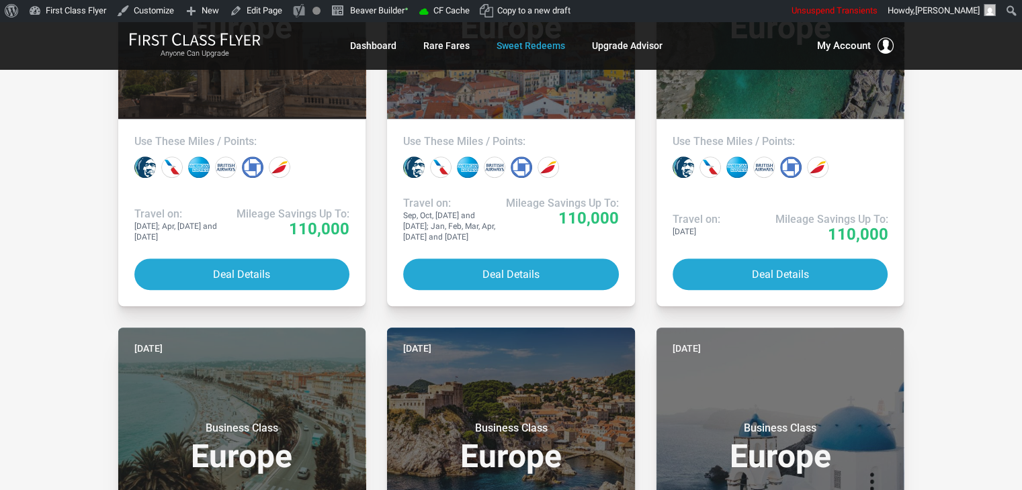 The image size is (1022, 490). Describe the element at coordinates (446, 46) in the screenshot. I see `a: Rare Fares` at that location.